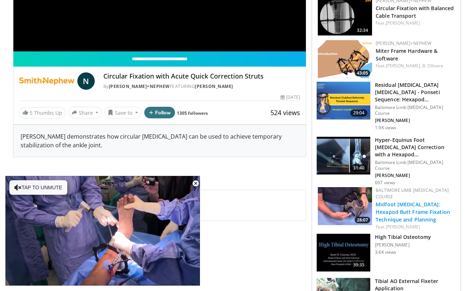  What do you see at coordinates (202, 76) in the screenshot?
I see `h4: Circular Fixation with Acute Quick Correction Struts` at bounding box center [202, 76].